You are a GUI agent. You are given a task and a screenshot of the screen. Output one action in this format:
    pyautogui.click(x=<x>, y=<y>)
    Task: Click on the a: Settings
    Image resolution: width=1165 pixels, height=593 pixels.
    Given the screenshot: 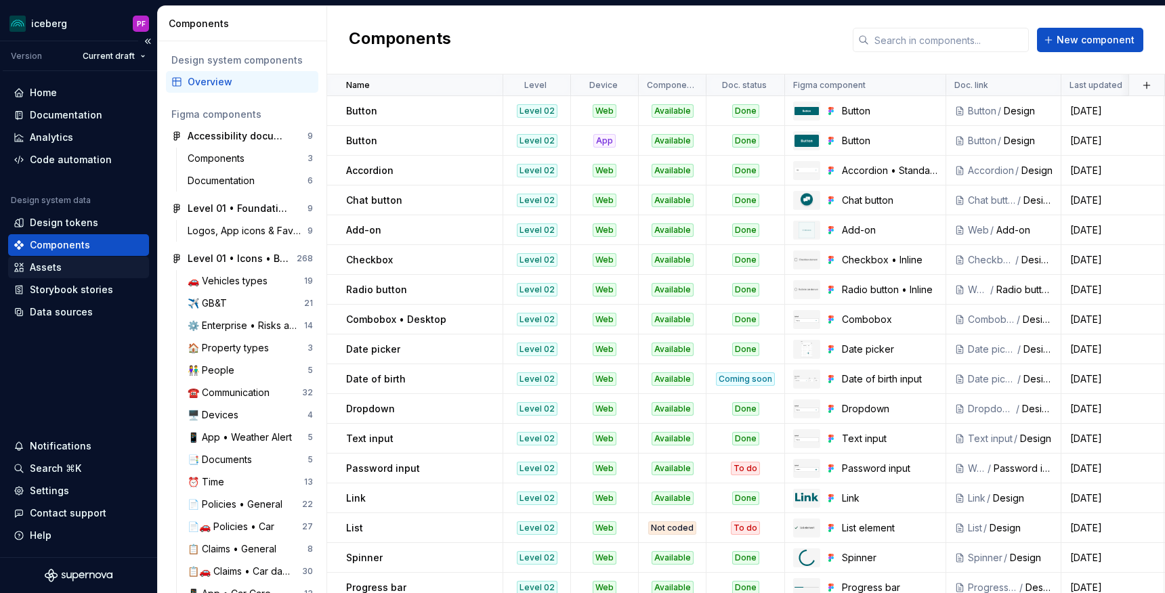 What is the action you would take?
    pyautogui.click(x=79, y=491)
    